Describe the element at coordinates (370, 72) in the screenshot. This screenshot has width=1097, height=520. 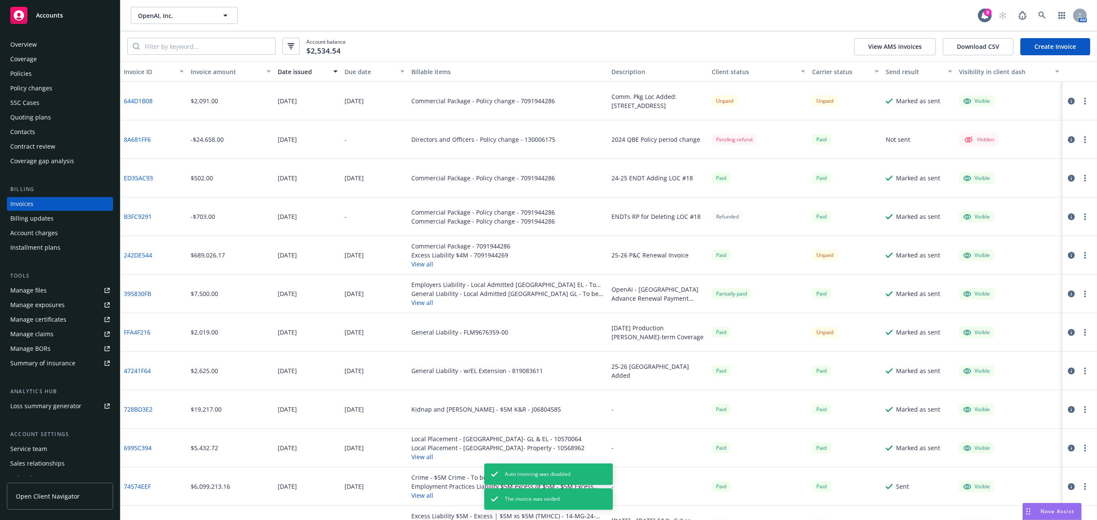
I see `div: Due date` at that location.